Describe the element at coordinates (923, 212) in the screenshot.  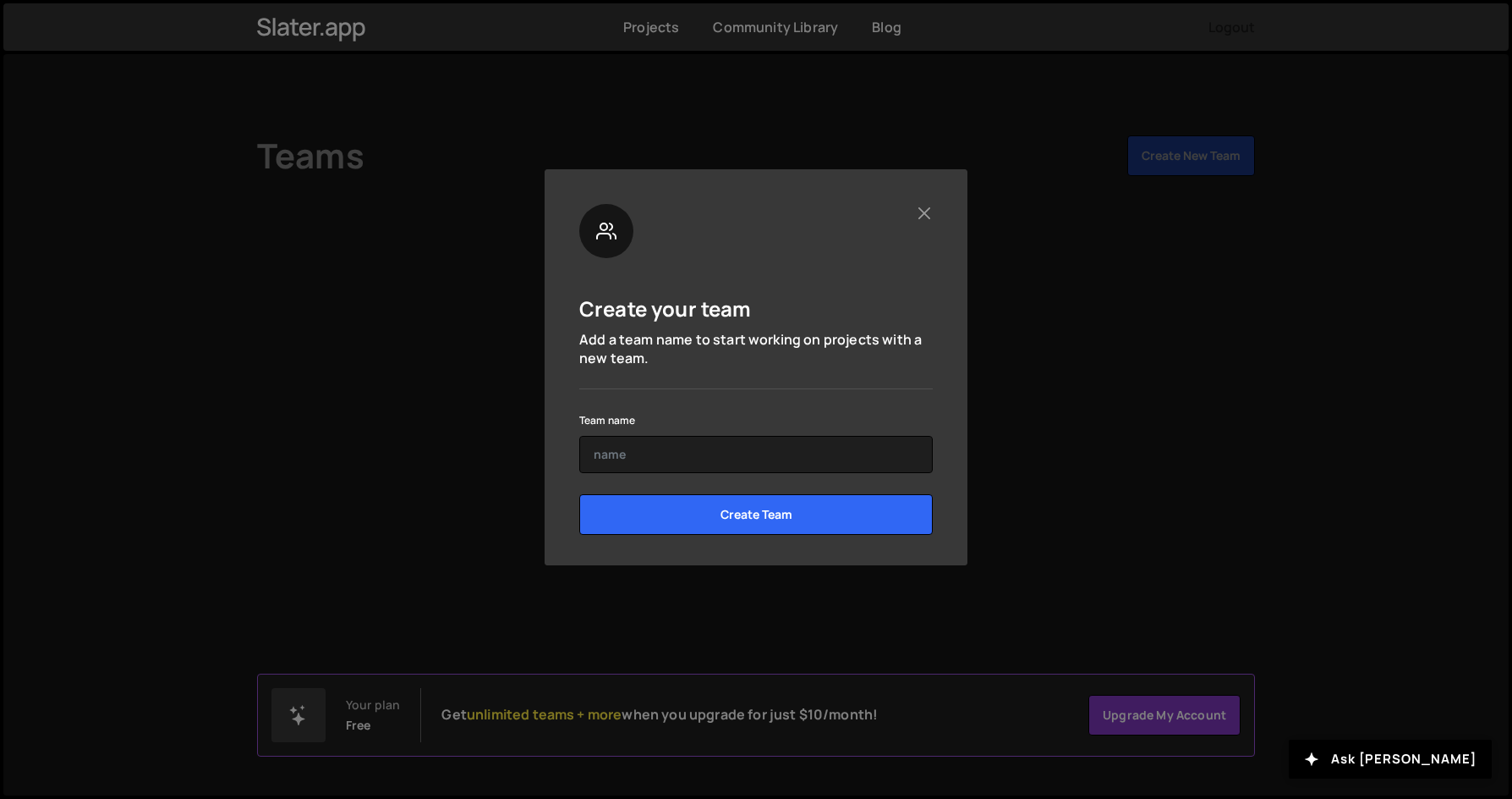
I see `button: Close` at that location.